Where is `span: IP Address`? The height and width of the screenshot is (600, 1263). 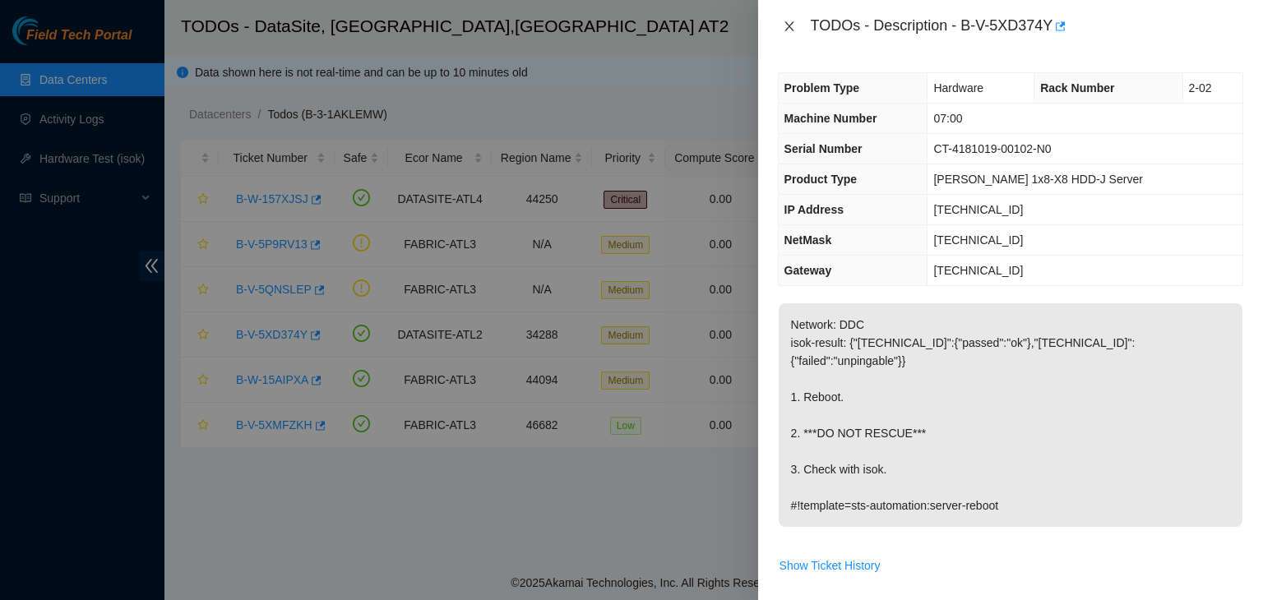 span: IP Address is located at coordinates (814, 210).